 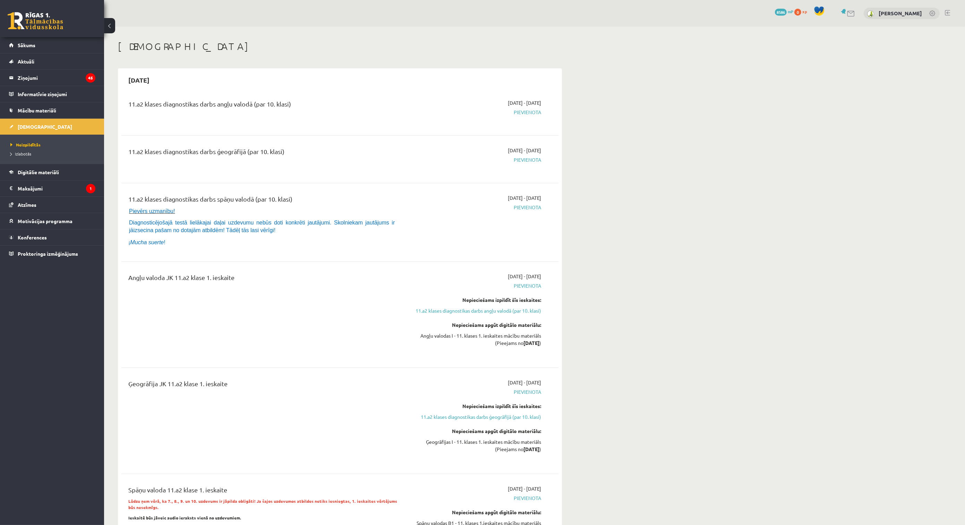 What do you see at coordinates (52, 61) in the screenshot?
I see `a: Aktuāli` at bounding box center [52, 61].